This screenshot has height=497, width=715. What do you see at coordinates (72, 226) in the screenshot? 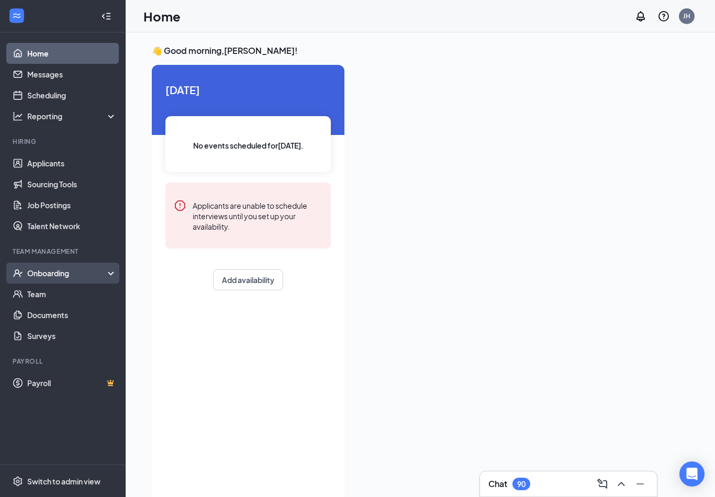
I see `a: Talent Network` at bounding box center [72, 226].